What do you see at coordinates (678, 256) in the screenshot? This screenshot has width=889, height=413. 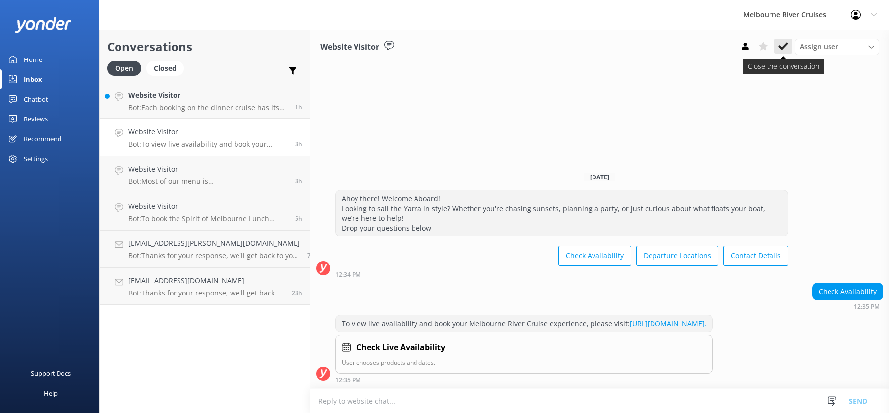 I see `button: Departure Locations` at bounding box center [678, 256].